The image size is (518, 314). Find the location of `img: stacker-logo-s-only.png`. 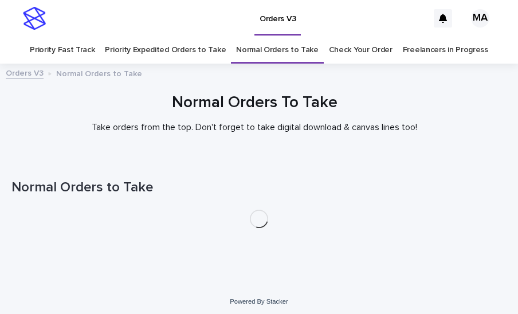

img: stacker-logo-s-only.png is located at coordinates (34, 18).